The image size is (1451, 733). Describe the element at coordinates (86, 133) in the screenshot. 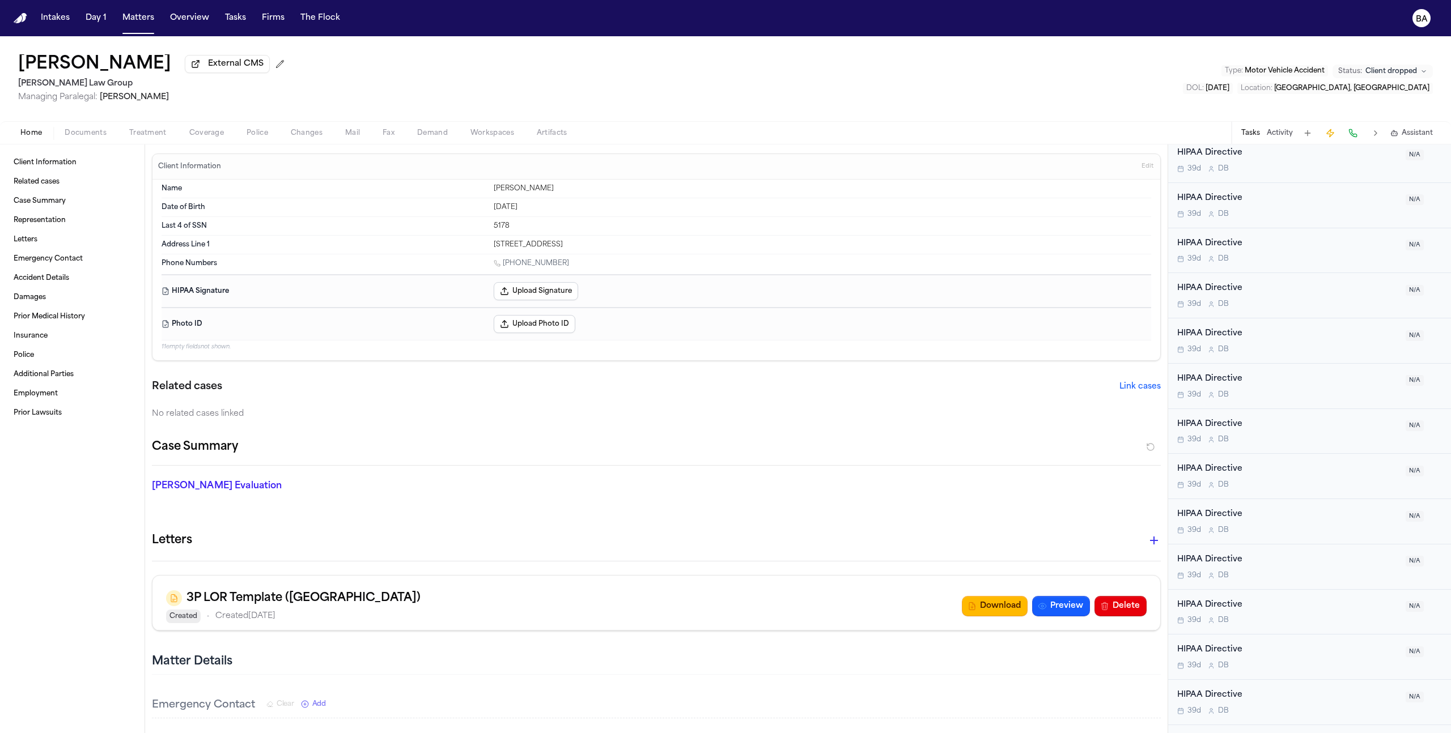

I see `span: Documents` at that location.